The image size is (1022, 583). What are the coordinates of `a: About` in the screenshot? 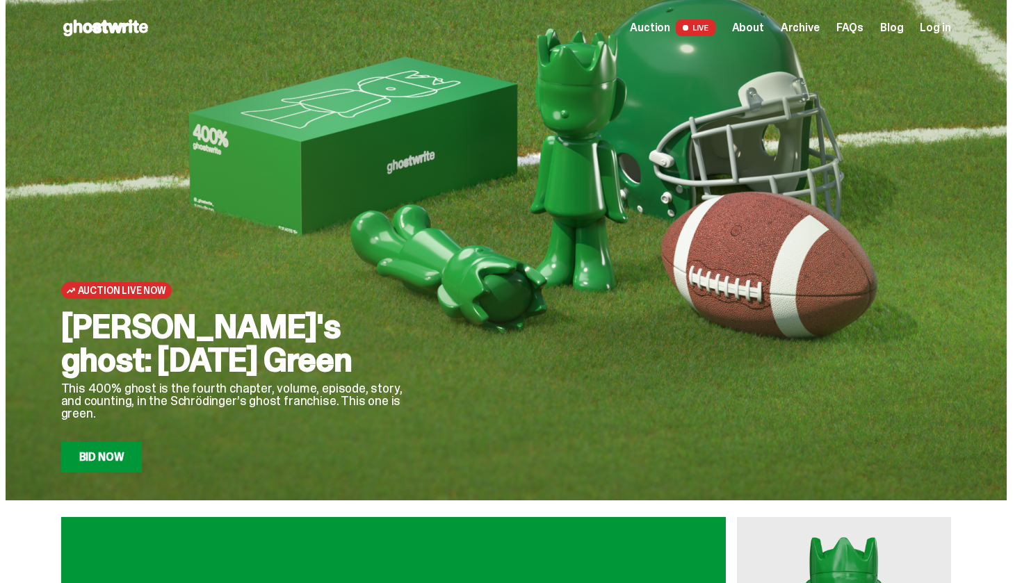 It's located at (748, 28).